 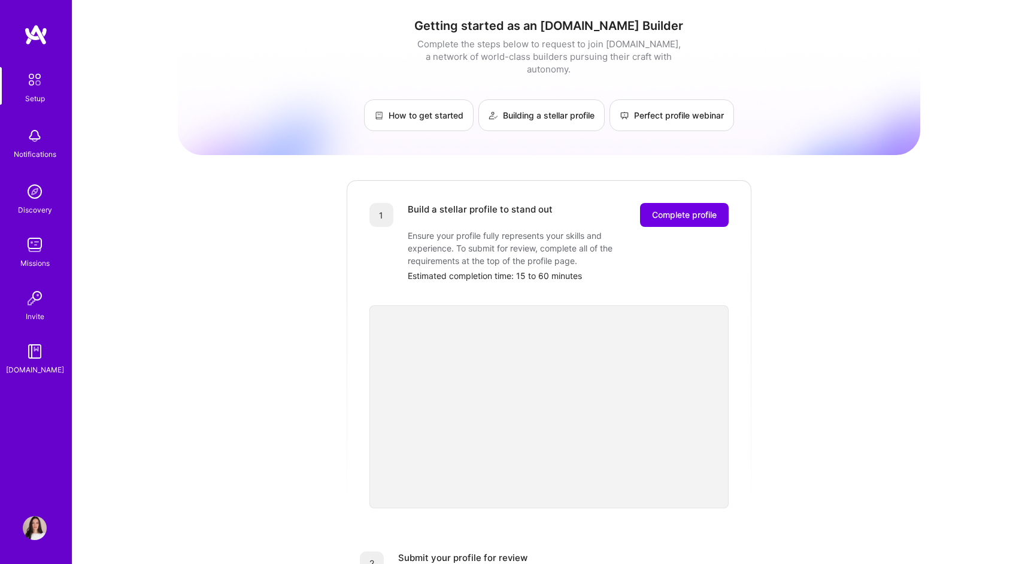 What do you see at coordinates (35, 98) in the screenshot?
I see `div: Setup` at bounding box center [35, 98].